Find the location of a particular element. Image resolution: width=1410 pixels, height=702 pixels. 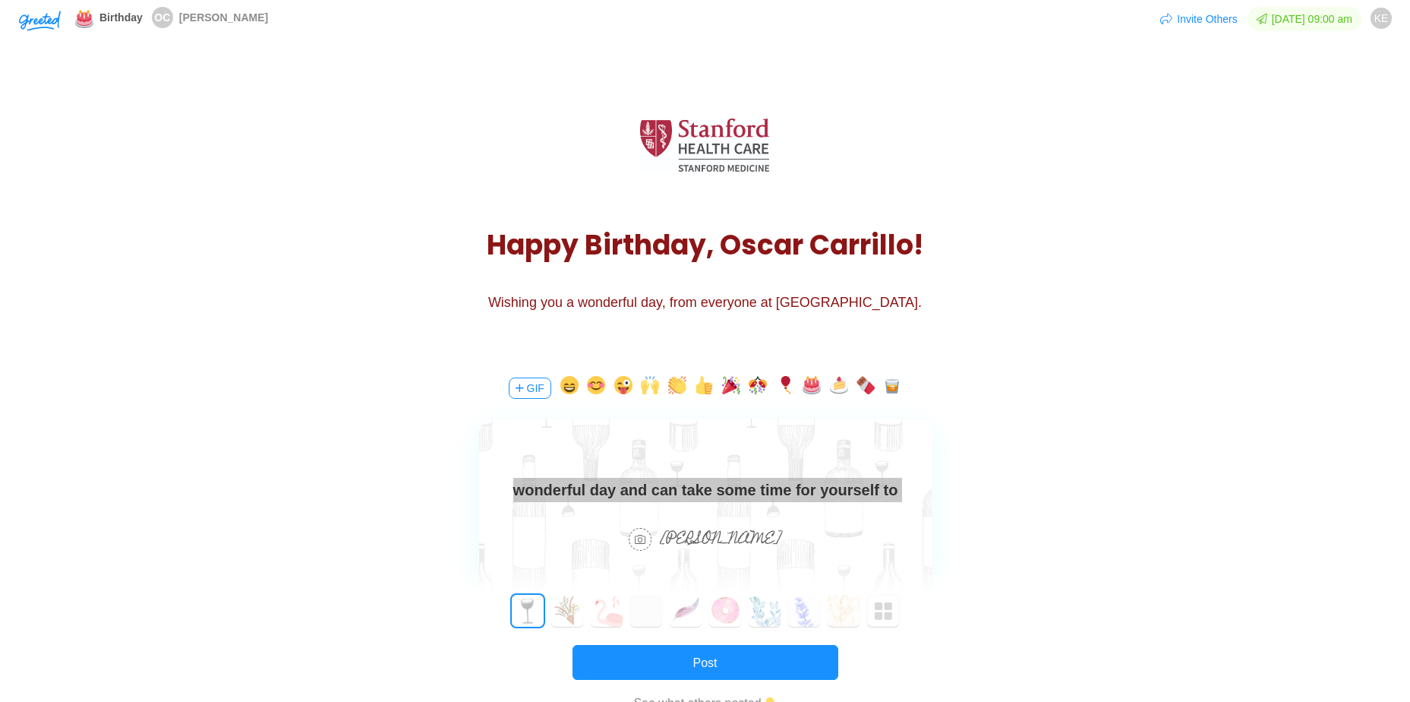

button: 6 is located at coordinates (765, 611).